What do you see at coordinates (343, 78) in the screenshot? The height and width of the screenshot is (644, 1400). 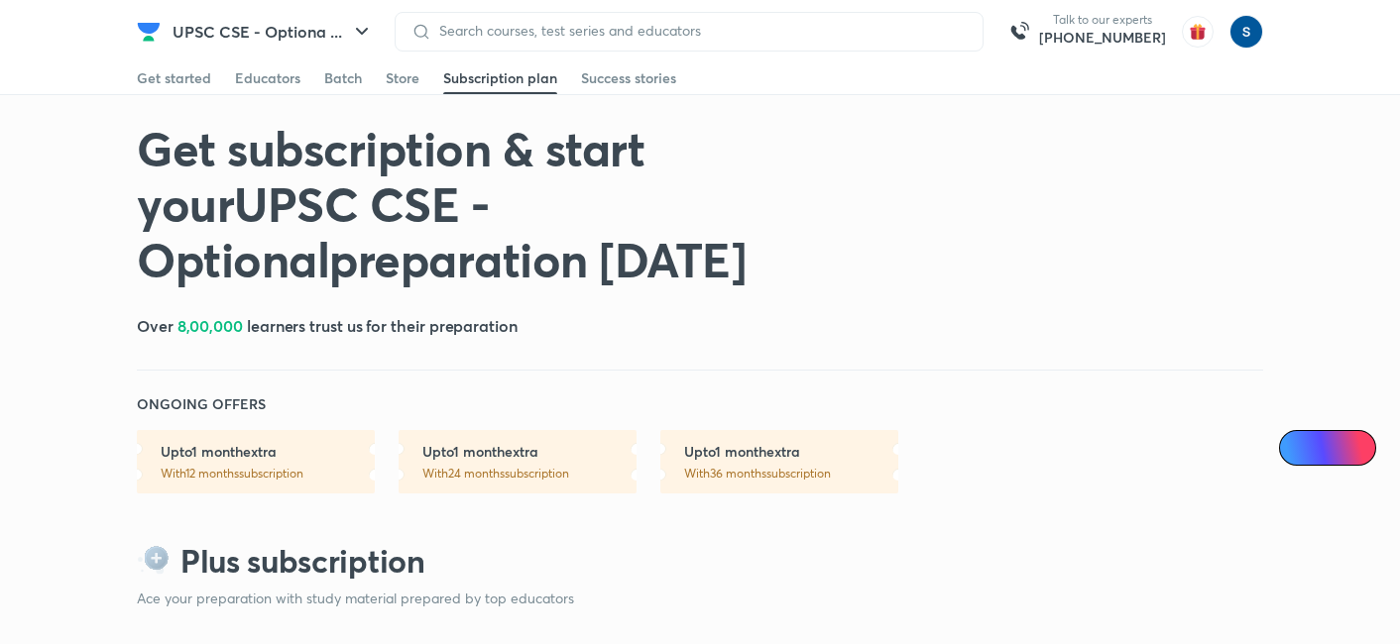 I see `a: Batch` at bounding box center [343, 78].